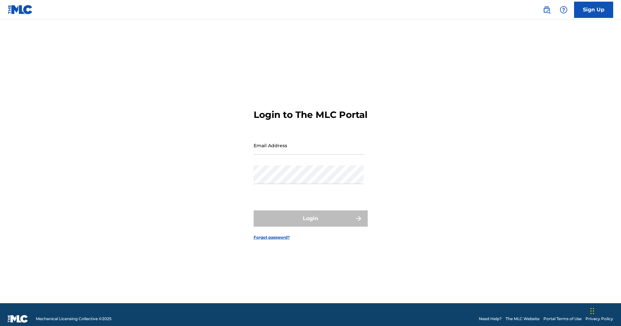 Image resolution: width=621 pixels, height=326 pixels. I want to click on div: Arrastrar, so click(593, 311).